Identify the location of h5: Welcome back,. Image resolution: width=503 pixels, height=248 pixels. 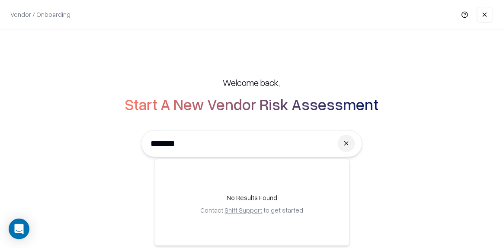
(252, 83).